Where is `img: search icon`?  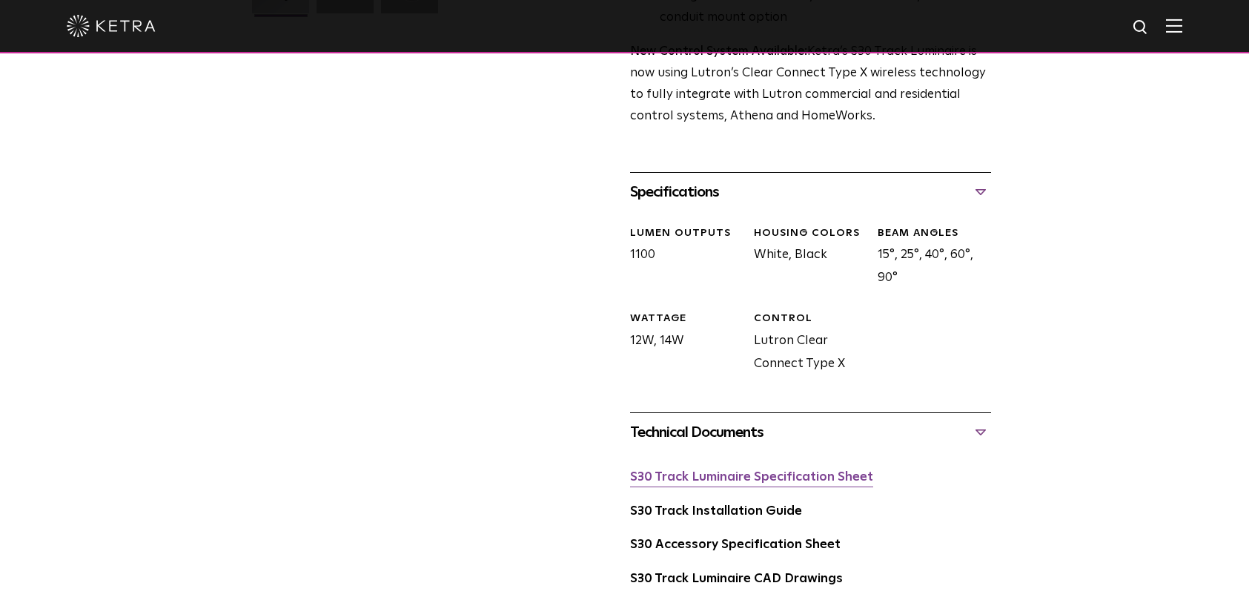
img: search icon is located at coordinates (1141, 27).